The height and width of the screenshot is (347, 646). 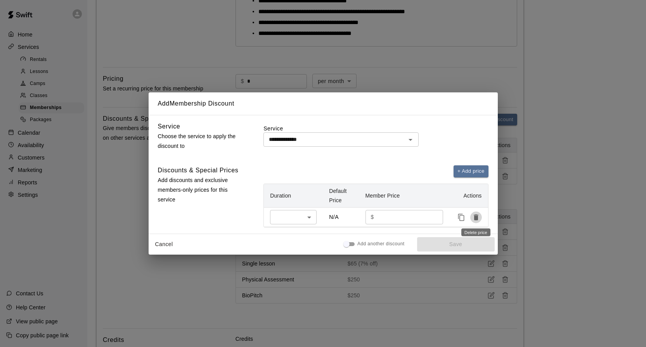 What do you see at coordinates (404, 195) in the screenshot?
I see `th: Member Price` at bounding box center [404, 195].